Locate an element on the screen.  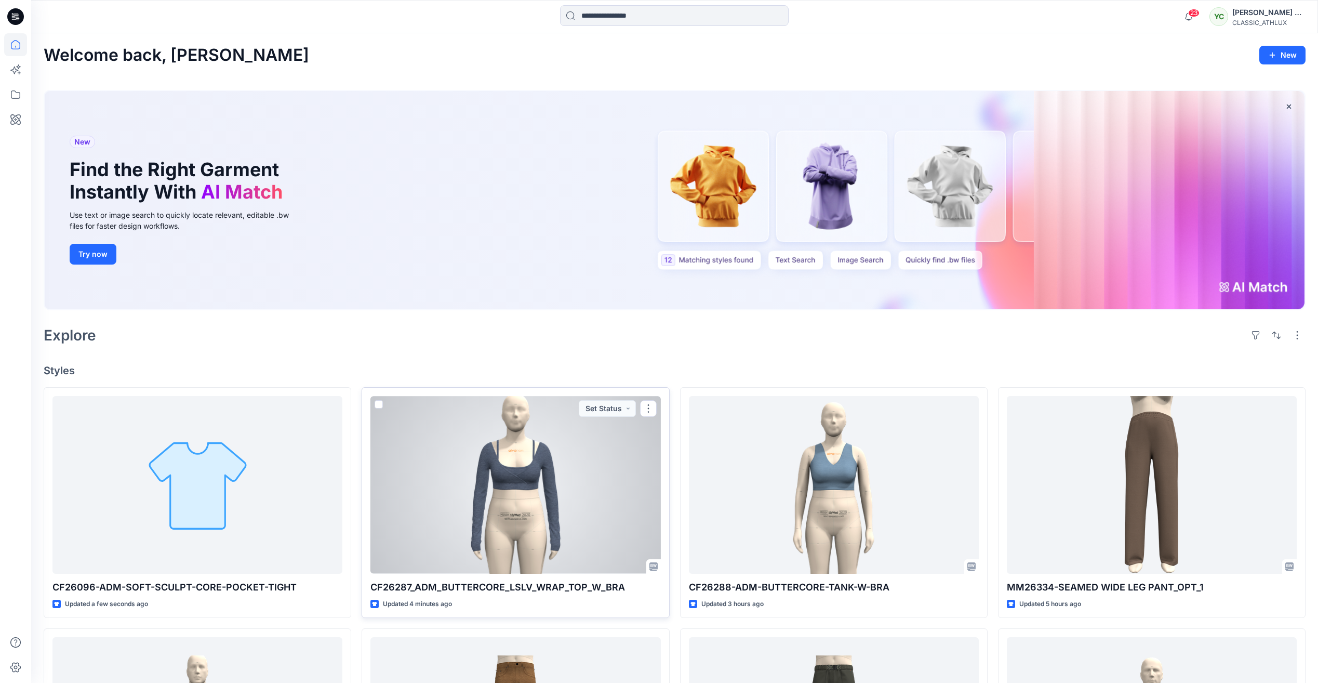
p: Updated 4 minutes ago is located at coordinates (417, 604).